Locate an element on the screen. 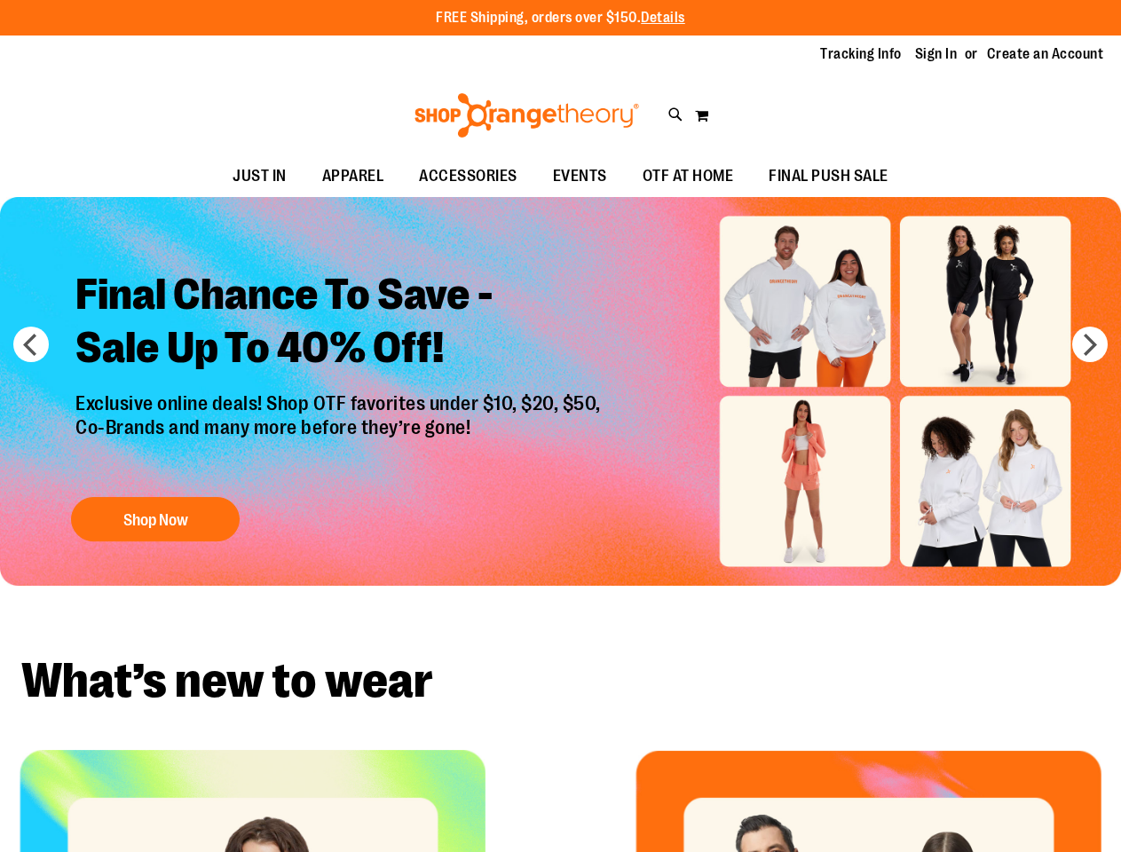  span: OTF AT HOME is located at coordinates (688, 176).